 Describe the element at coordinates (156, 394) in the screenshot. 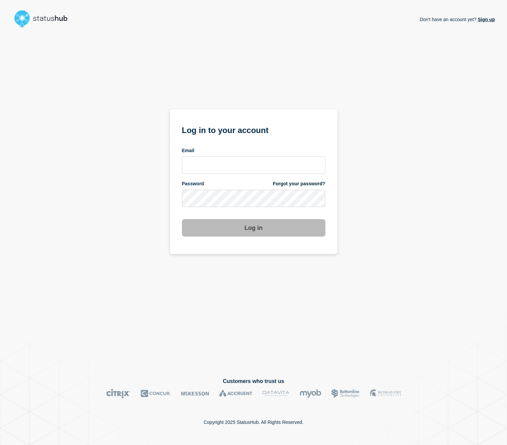

I see `img: Concur logo` at that location.